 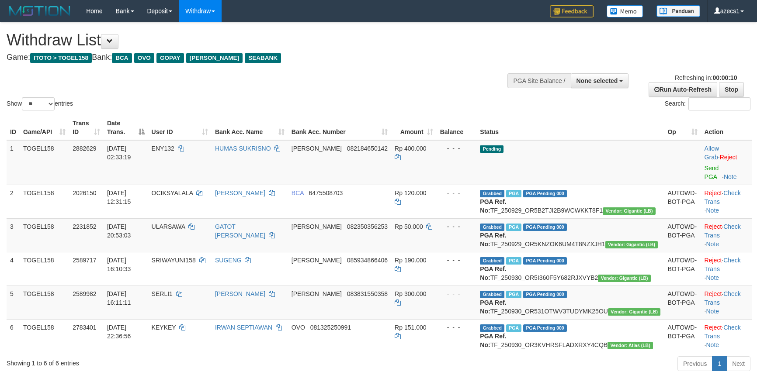 I want to click on img: Button%20Memo.svg, so click(x=625, y=11).